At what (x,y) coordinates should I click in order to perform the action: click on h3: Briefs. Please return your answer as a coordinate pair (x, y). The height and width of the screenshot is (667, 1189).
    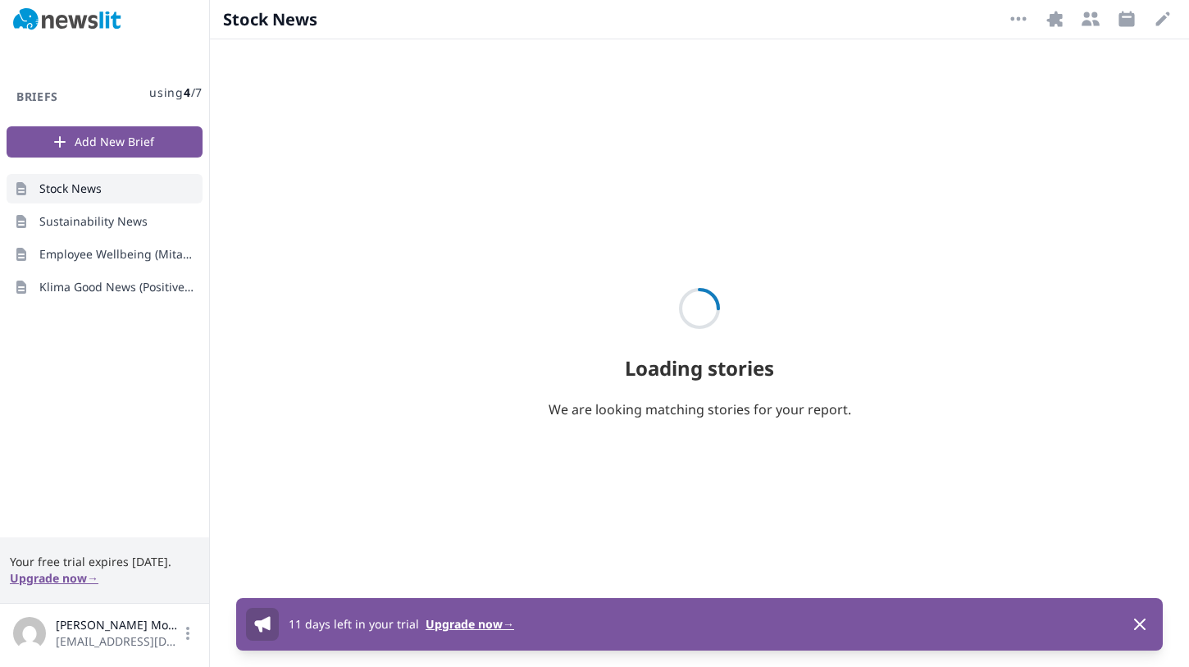
    Looking at the image, I should click on (37, 97).